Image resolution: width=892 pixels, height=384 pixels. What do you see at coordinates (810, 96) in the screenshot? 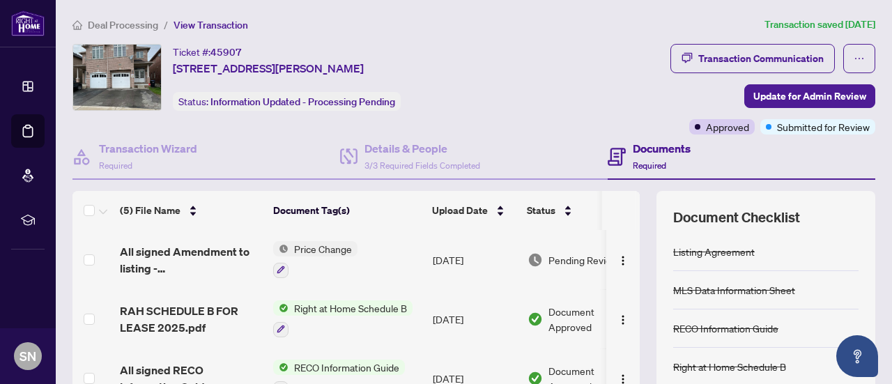
I see `button: Update for Admin Review` at bounding box center [810, 96].